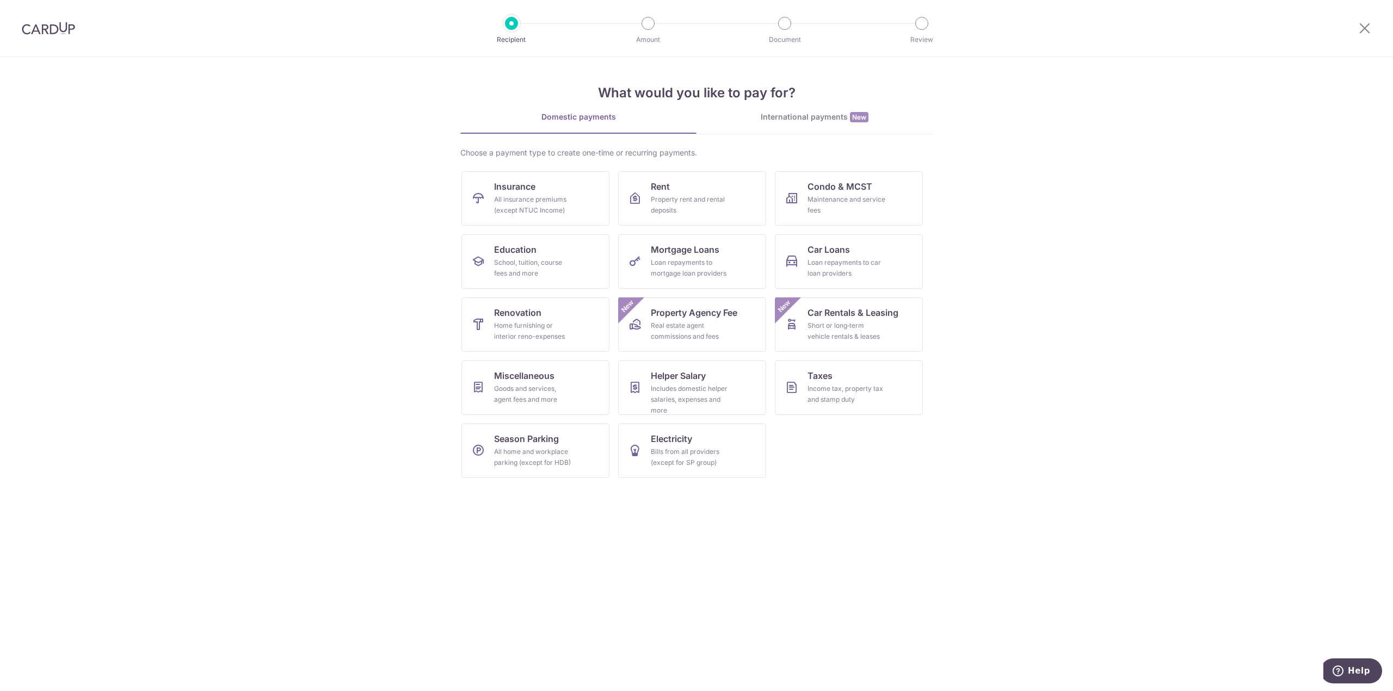  I want to click on div: International payments, so click(814, 117).